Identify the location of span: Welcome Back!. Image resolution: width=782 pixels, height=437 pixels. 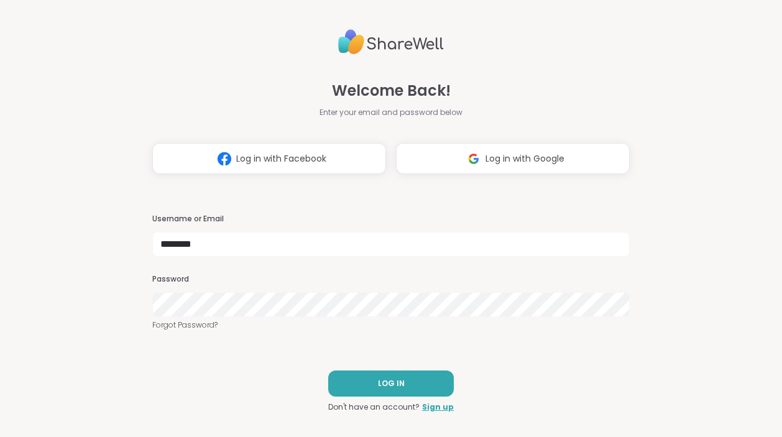
(391, 91).